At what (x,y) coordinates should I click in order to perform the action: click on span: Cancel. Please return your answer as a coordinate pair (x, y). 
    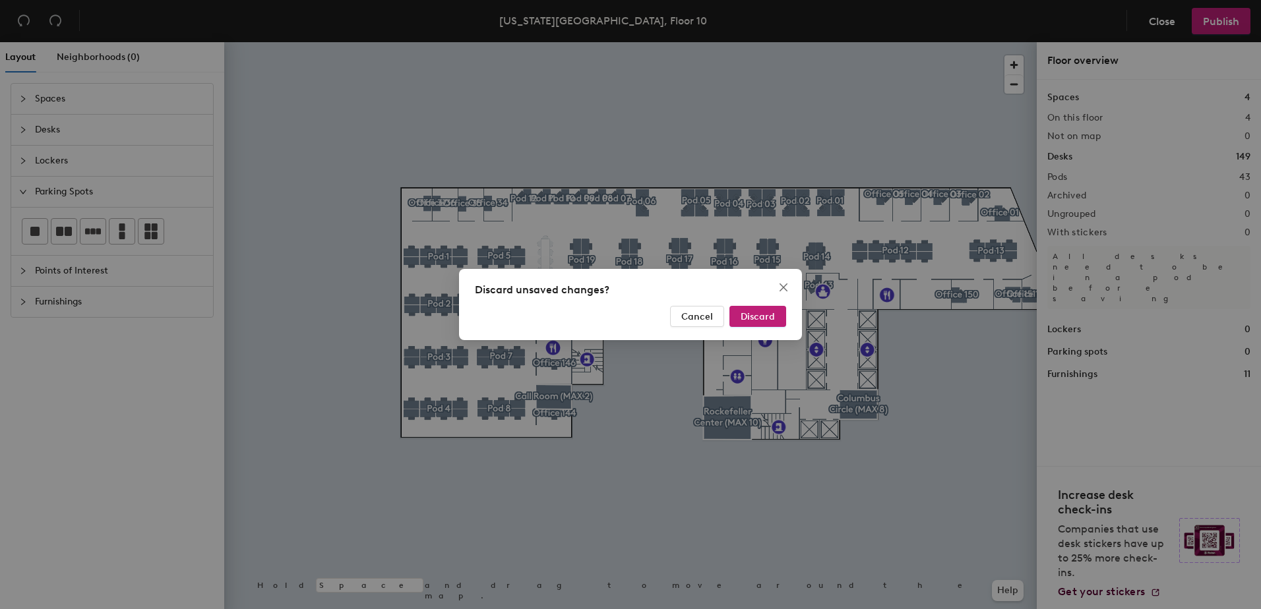
    Looking at the image, I should click on (697, 317).